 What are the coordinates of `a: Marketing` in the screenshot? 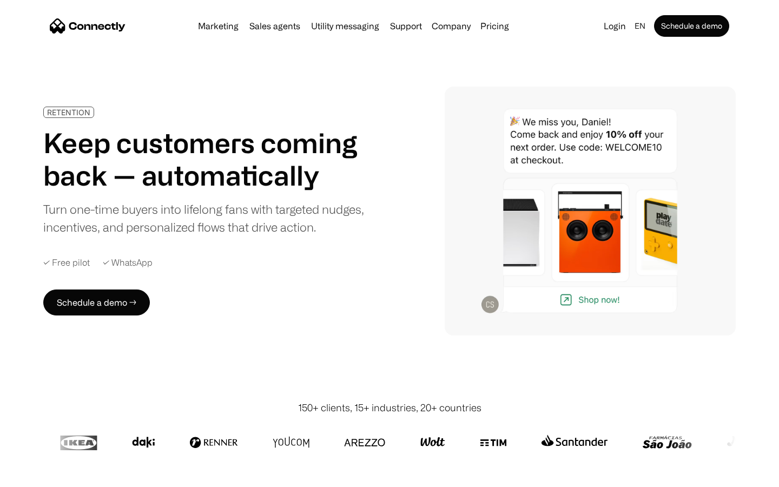 It's located at (218, 26).